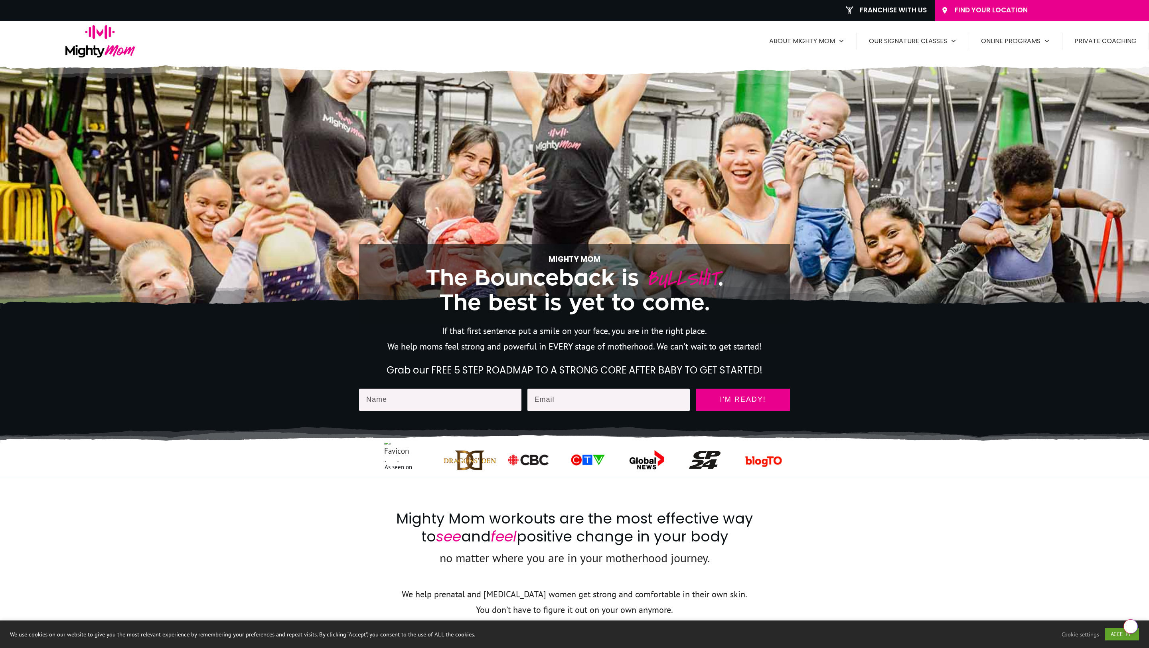 Image resolution: width=1149 pixels, height=648 pixels. What do you see at coordinates (574, 370) in the screenshot?
I see `h2: Grab our FREE 5 STEP ROADMAP TO A STRONG CORE AFTER BABY TO GET STARTED!` at bounding box center [574, 370].